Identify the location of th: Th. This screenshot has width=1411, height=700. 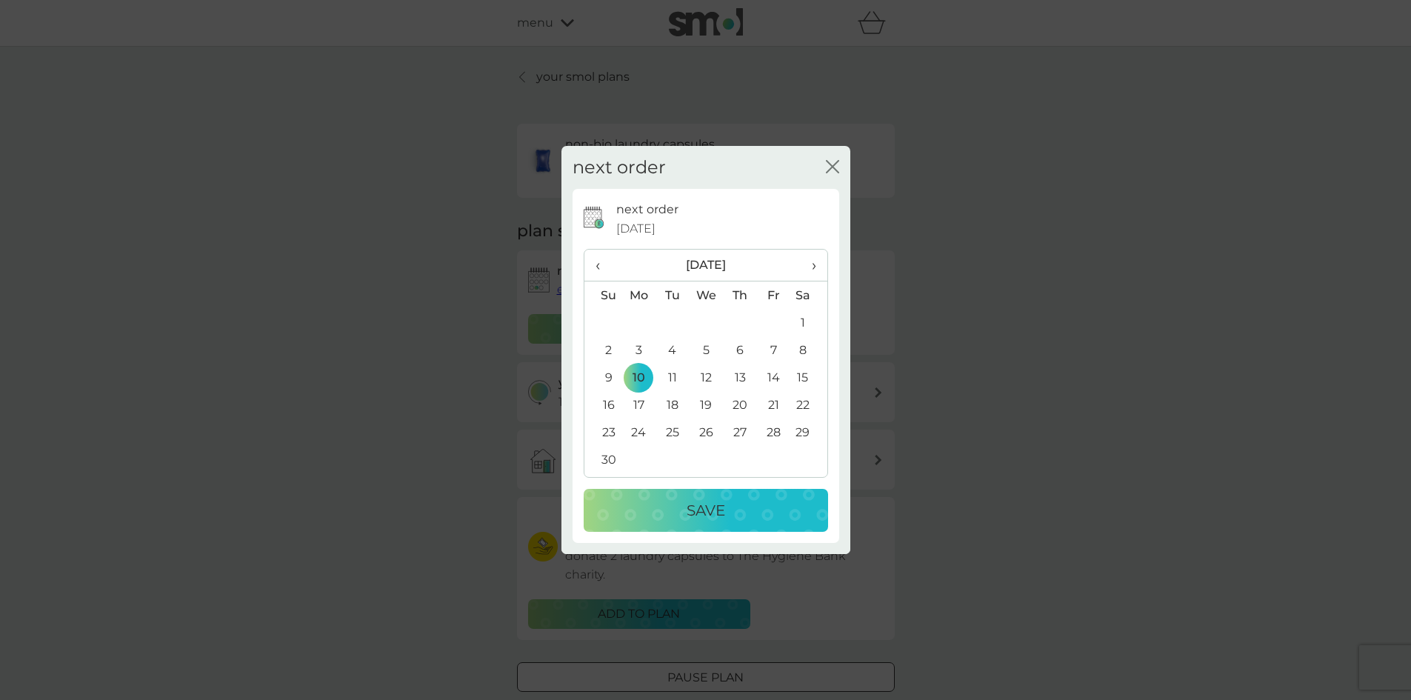
(739, 296).